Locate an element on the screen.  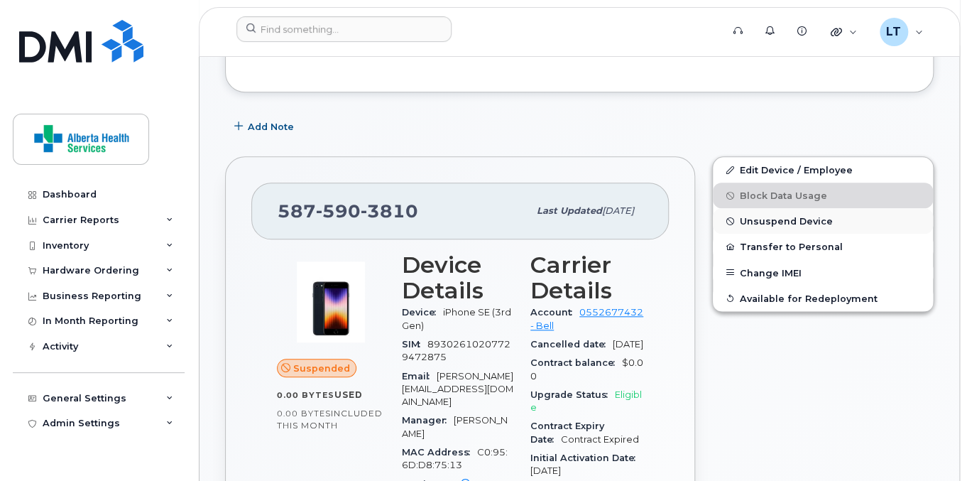
span: Last updated is located at coordinates (570, 210).